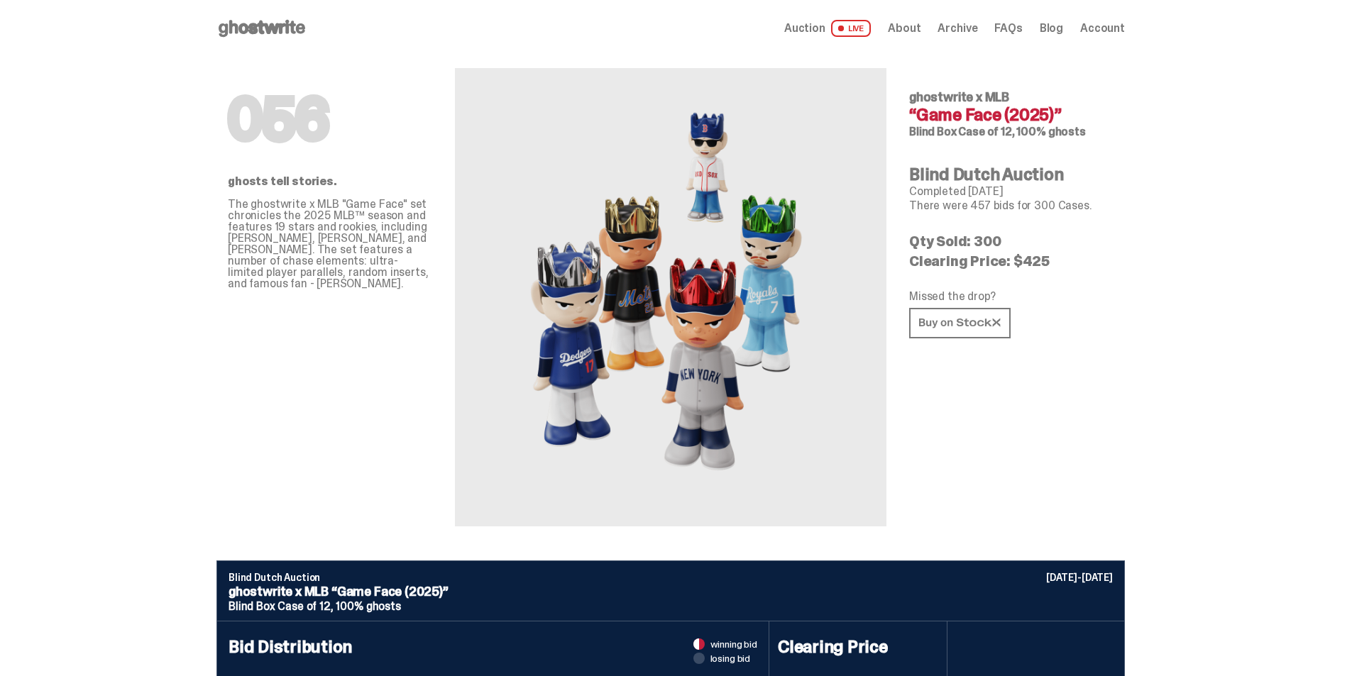  What do you see at coordinates (670, 297) in the screenshot?
I see `img: MLB&ldquo;Game Face (2025)&rdquo;` at bounding box center [670, 297].